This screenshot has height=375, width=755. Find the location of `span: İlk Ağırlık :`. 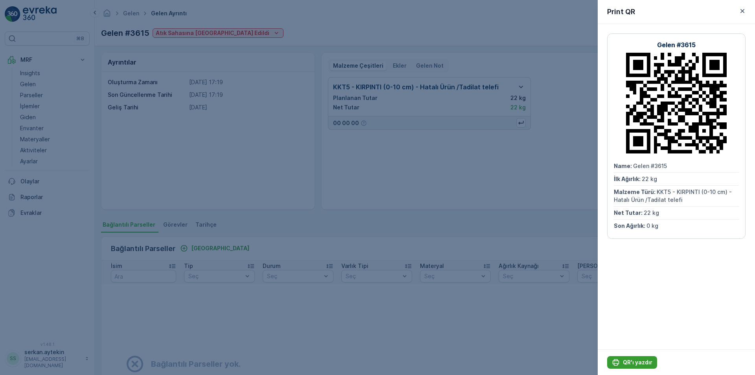

span: İlk Ağırlık : is located at coordinates (628, 179).